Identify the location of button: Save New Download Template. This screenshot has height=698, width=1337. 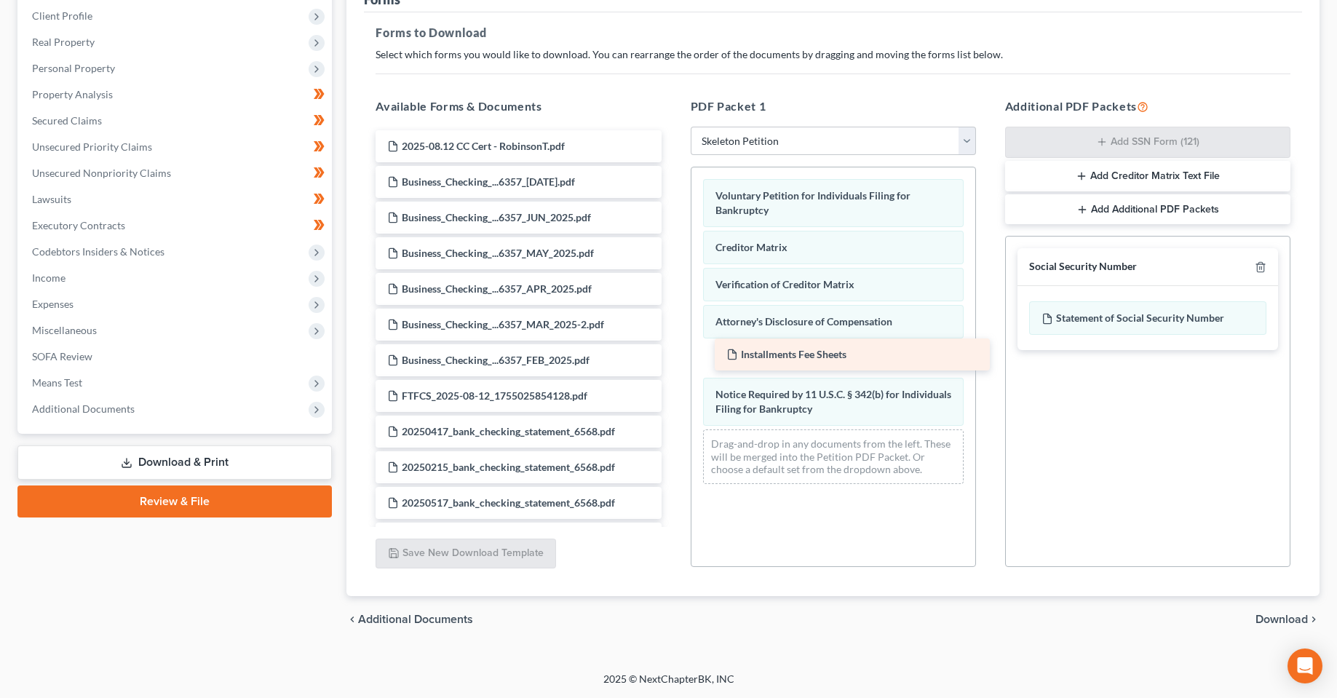
(466, 554).